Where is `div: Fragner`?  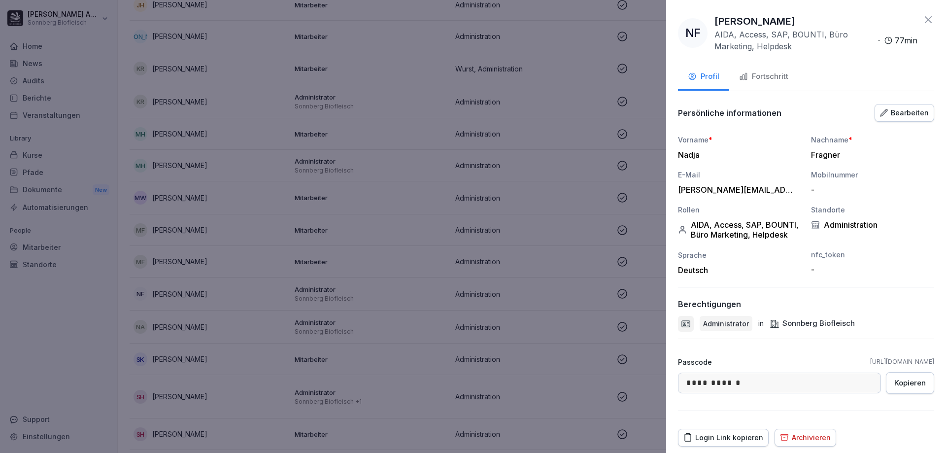
div: Fragner is located at coordinates (870, 155).